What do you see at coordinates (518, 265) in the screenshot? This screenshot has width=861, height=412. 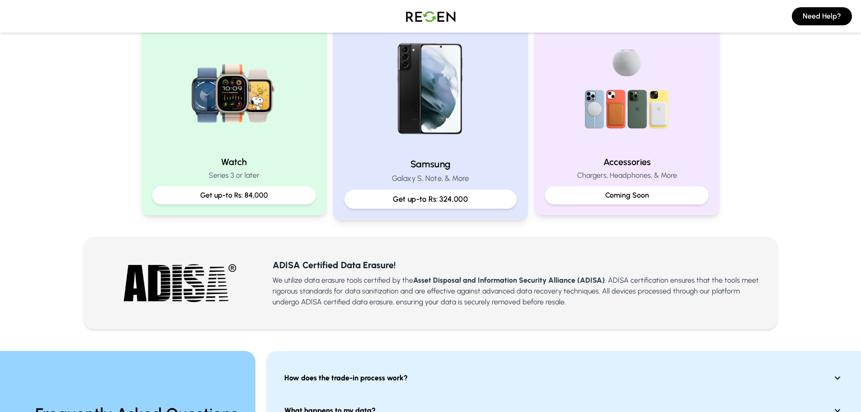 I see `h3: ADISA Certified Data Erasure!` at bounding box center [518, 265].